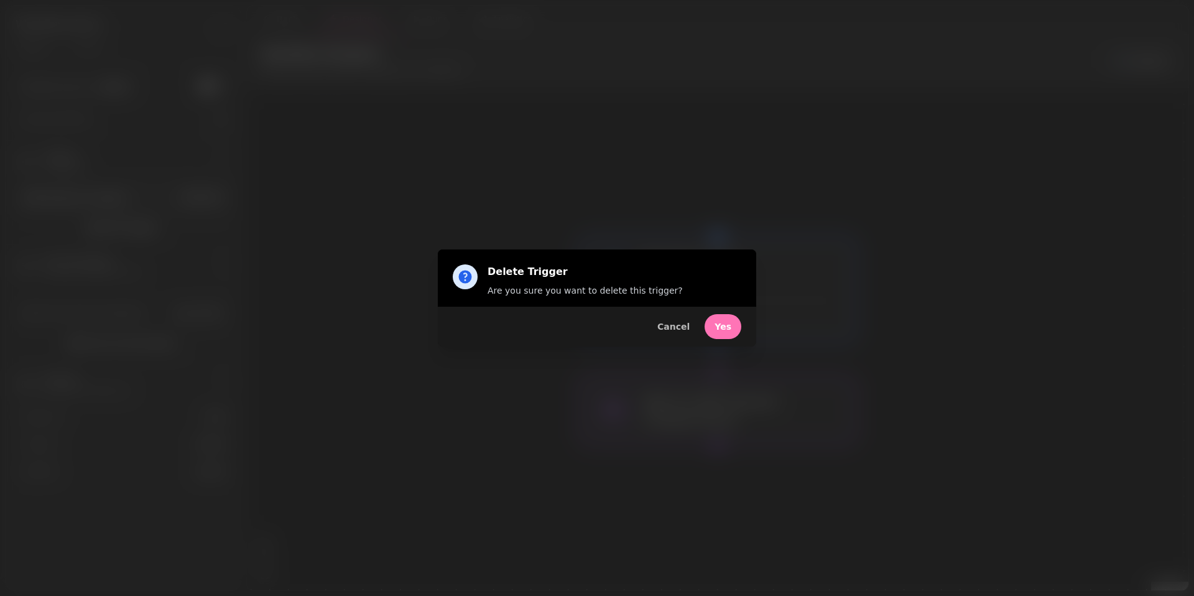 The width and height of the screenshot is (1194, 596). I want to click on span: Yes, so click(723, 327).